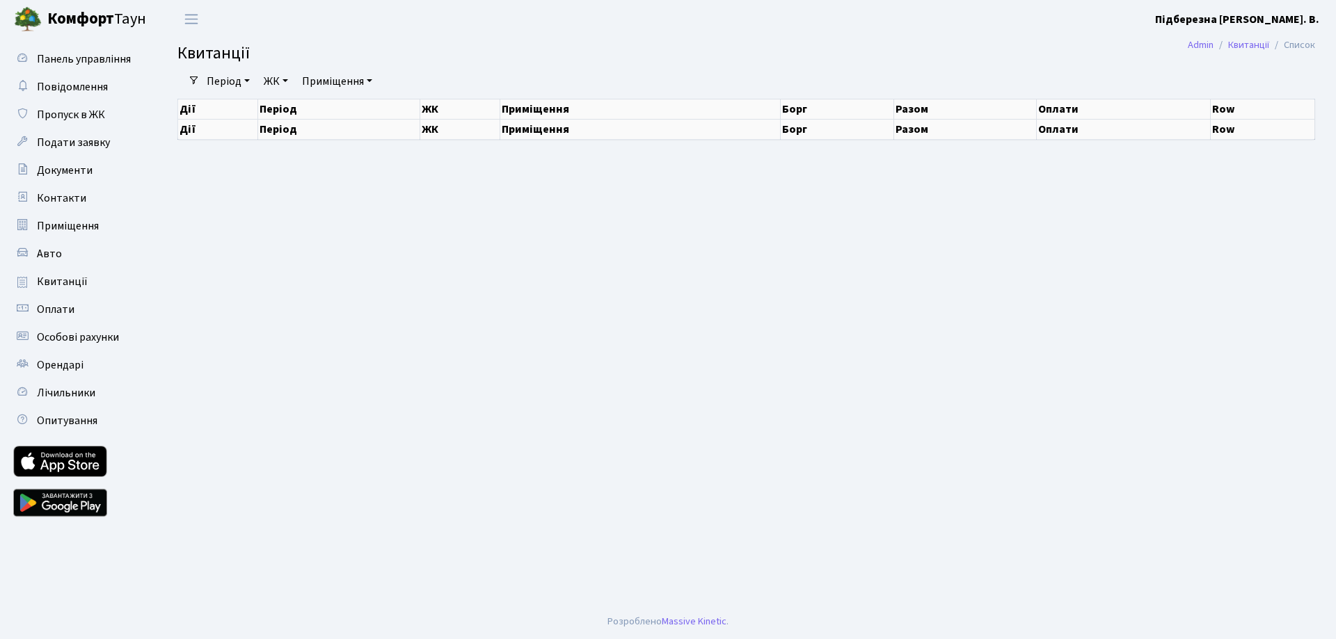 Image resolution: width=1336 pixels, height=639 pixels. Describe the element at coordinates (77, 421) in the screenshot. I see `a: Опитування` at that location.